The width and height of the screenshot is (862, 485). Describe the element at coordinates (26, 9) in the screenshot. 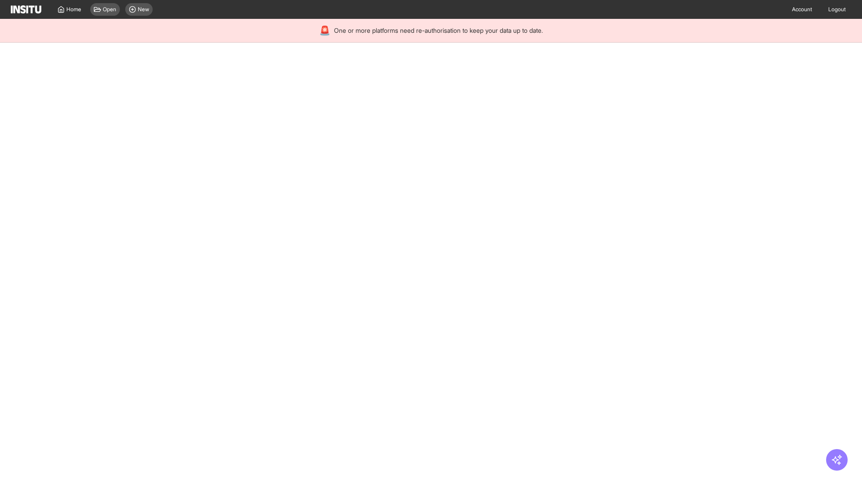

I see `img: Logo` at that location.